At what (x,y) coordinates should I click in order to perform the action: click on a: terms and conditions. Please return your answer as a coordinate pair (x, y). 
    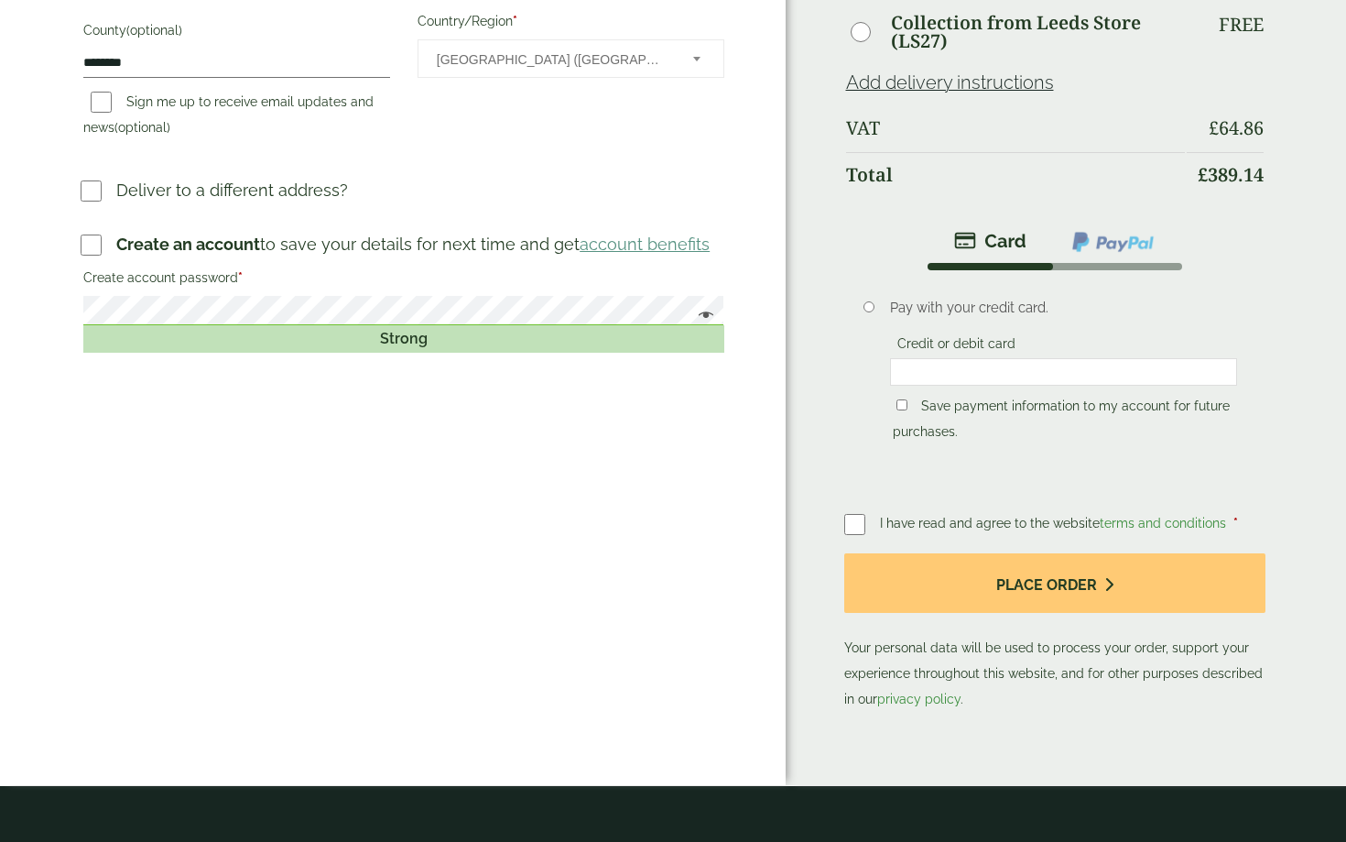
    Looking at the image, I should click on (1163, 523).